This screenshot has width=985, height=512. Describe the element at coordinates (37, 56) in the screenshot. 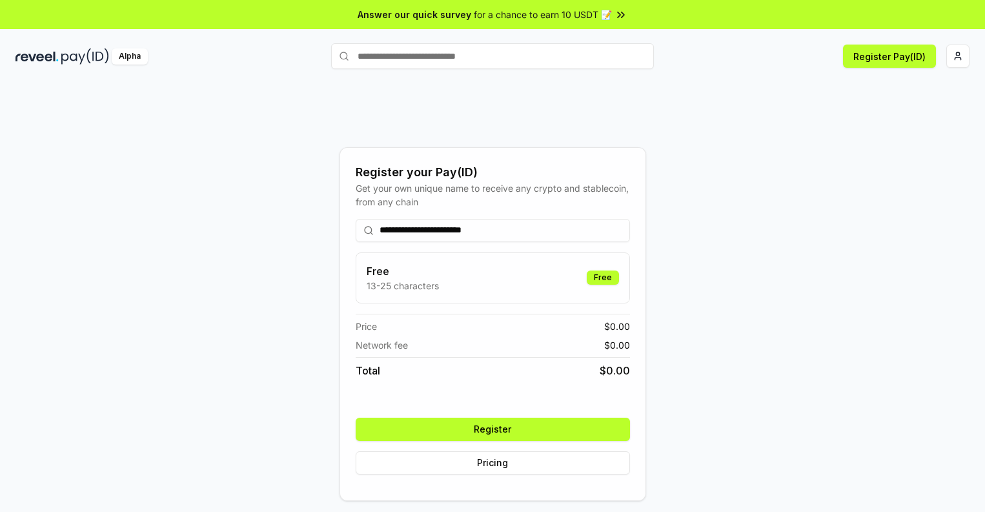

I see `img: reveel_dark` at that location.